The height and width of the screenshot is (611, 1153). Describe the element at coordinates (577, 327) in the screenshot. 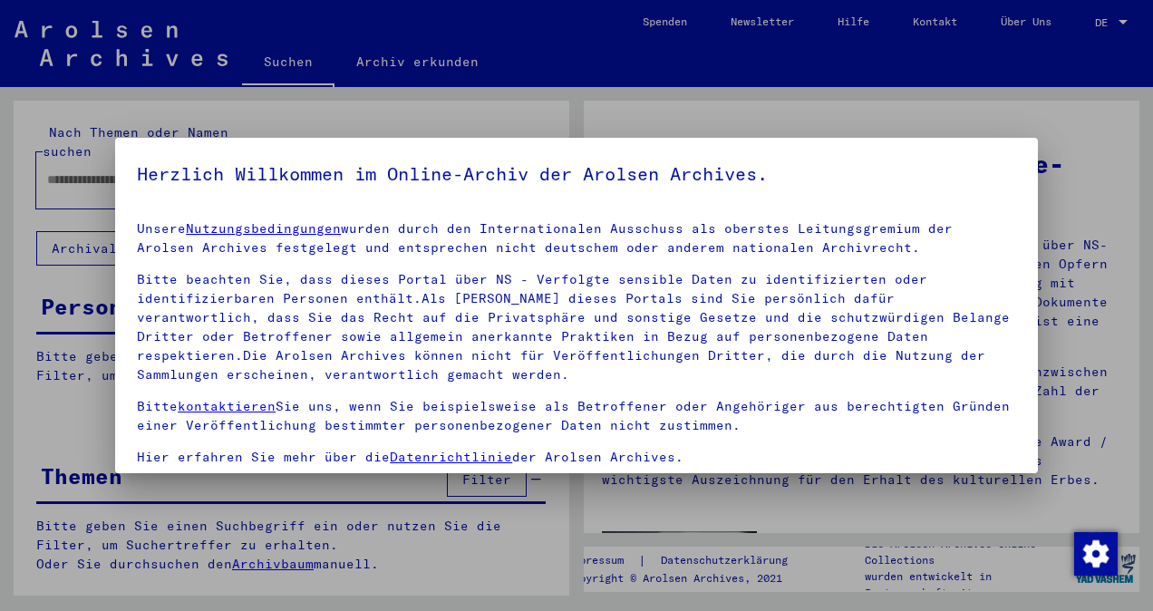

I see `p: Bitte beachten Sie, dass dieses Portal über NS - Verfolgte sensible Daten zu identifizierten oder...` at that location.